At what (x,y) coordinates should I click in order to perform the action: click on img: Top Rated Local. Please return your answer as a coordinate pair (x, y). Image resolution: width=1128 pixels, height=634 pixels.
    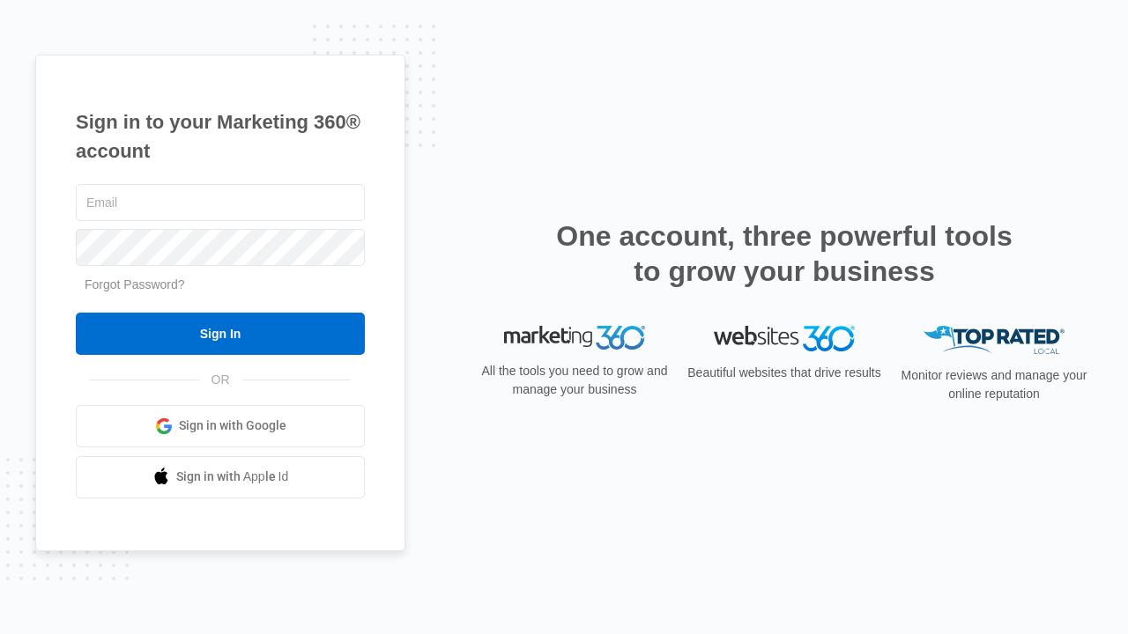
    Looking at the image, I should click on (994, 340).